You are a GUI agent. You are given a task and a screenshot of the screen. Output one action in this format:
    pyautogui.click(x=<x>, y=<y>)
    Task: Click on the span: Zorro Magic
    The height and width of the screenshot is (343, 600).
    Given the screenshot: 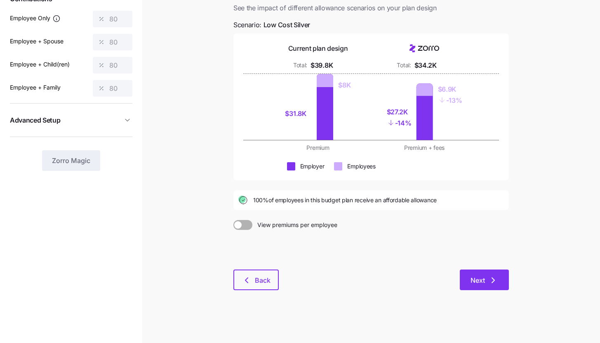 What is the action you would take?
    pyautogui.click(x=71, y=160)
    